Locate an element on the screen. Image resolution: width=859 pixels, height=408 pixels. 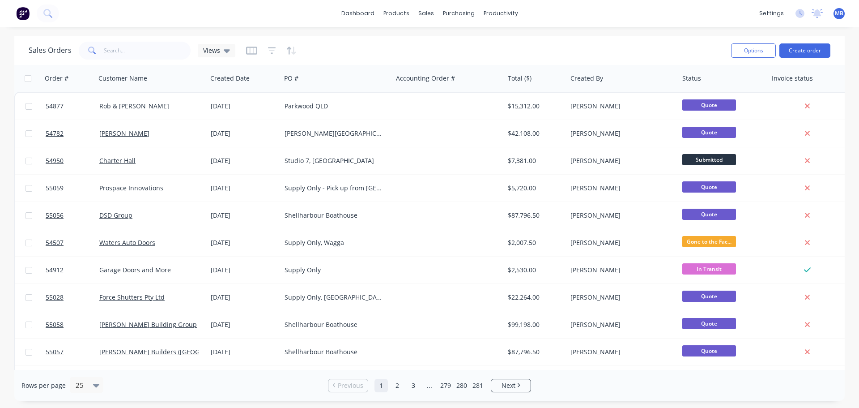
a: 54877 is located at coordinates (73, 106).